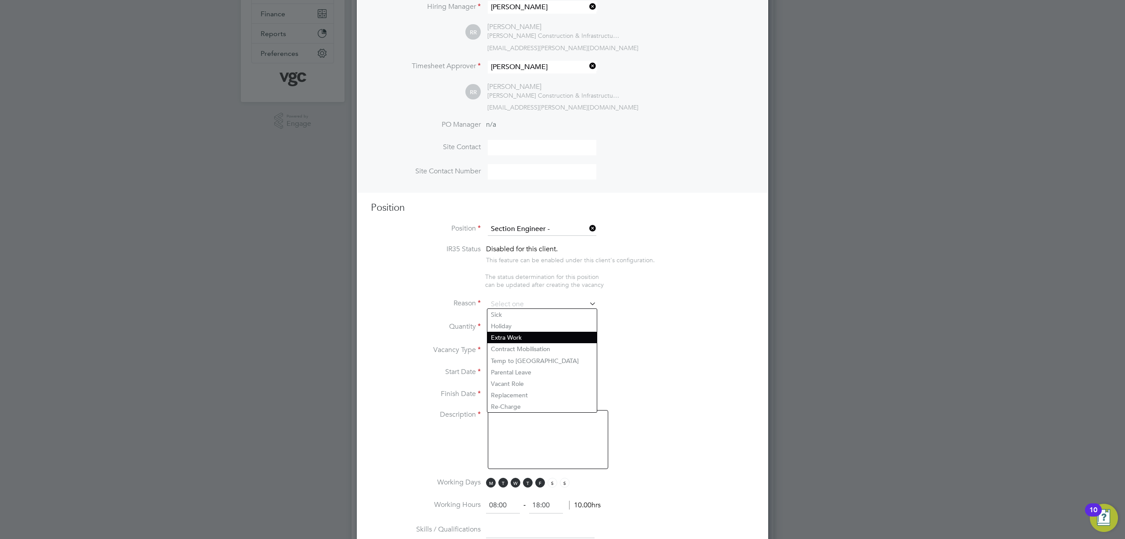  What do you see at coordinates (542, 349) in the screenshot?
I see `li: Contract Mobilisation` at bounding box center [542, 349].